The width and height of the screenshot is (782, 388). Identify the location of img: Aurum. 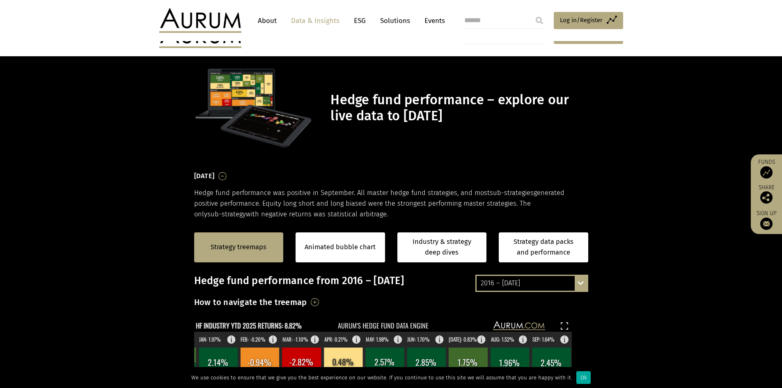
(200, 21).